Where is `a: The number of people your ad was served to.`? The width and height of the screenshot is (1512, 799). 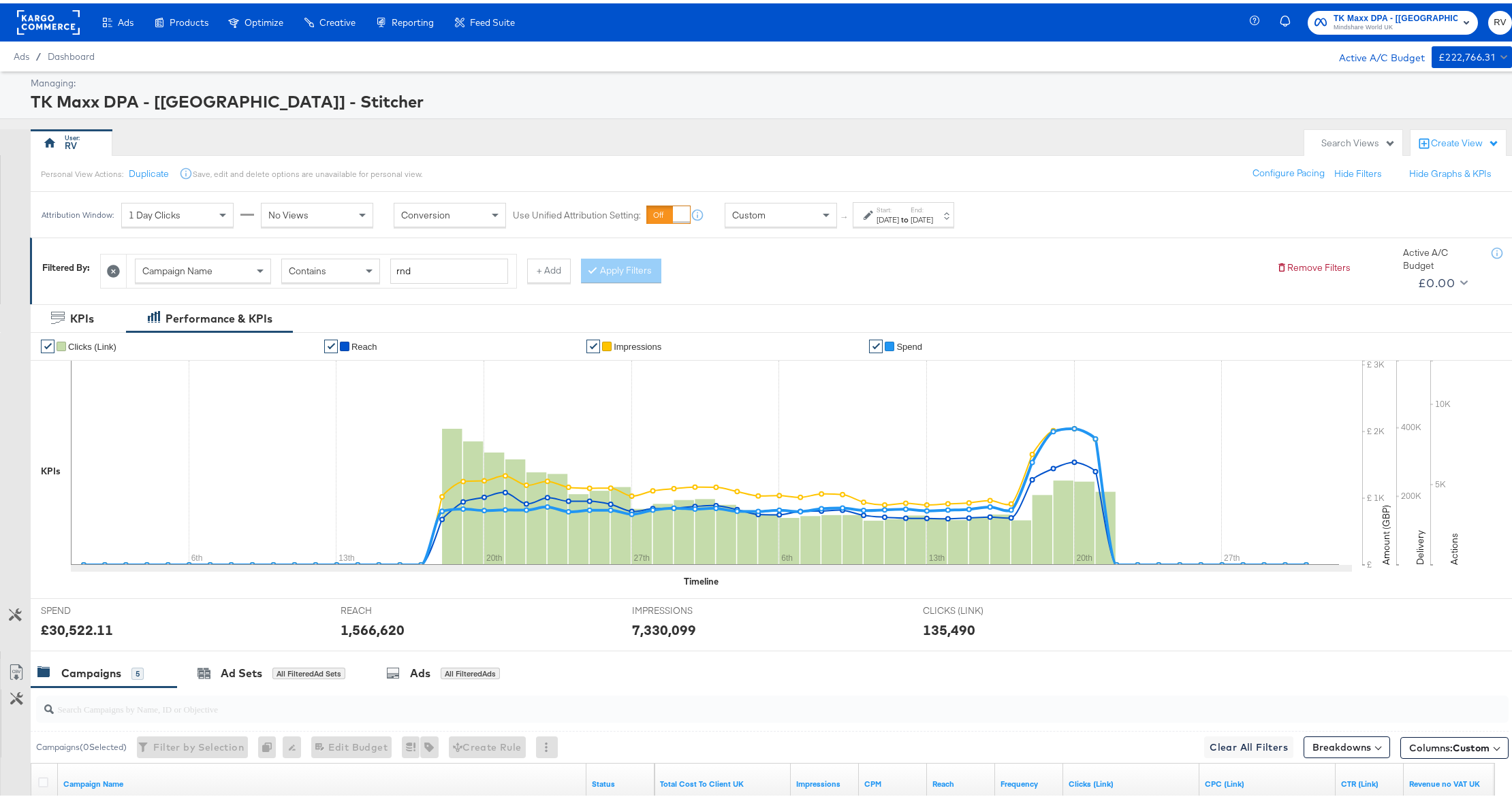 a: The number of people your ad was served to. is located at coordinates (960, 781).